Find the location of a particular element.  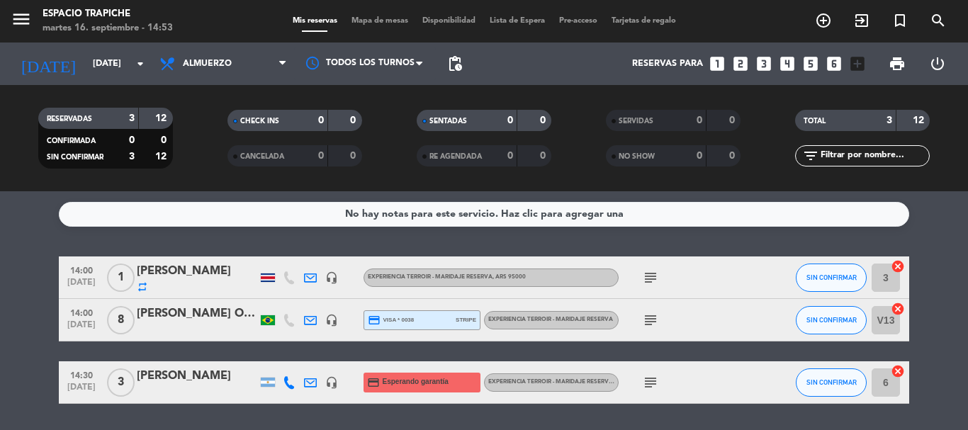

span: Pre-acceso is located at coordinates (578, 21).